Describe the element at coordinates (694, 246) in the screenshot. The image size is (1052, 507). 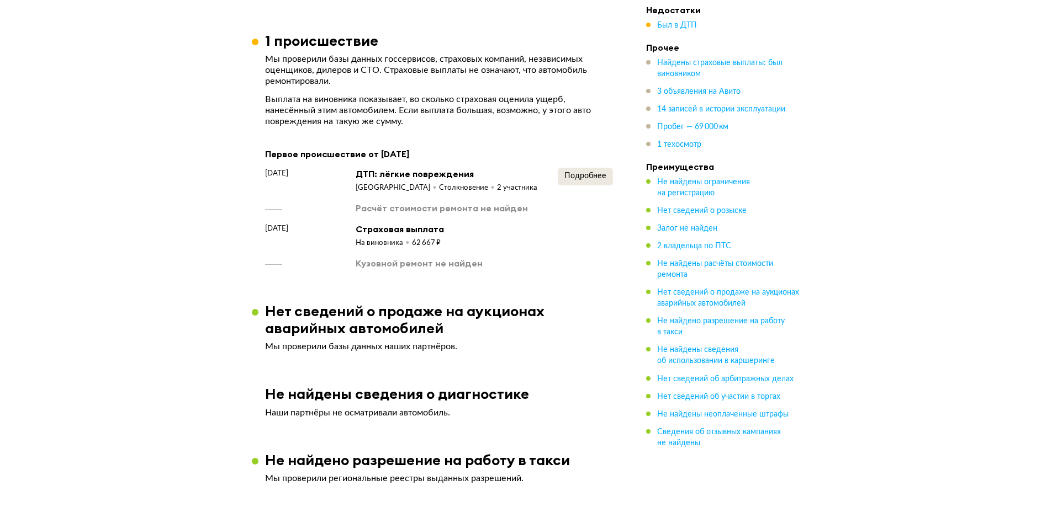
I see `span: 2 владельца по ПТС` at that location.